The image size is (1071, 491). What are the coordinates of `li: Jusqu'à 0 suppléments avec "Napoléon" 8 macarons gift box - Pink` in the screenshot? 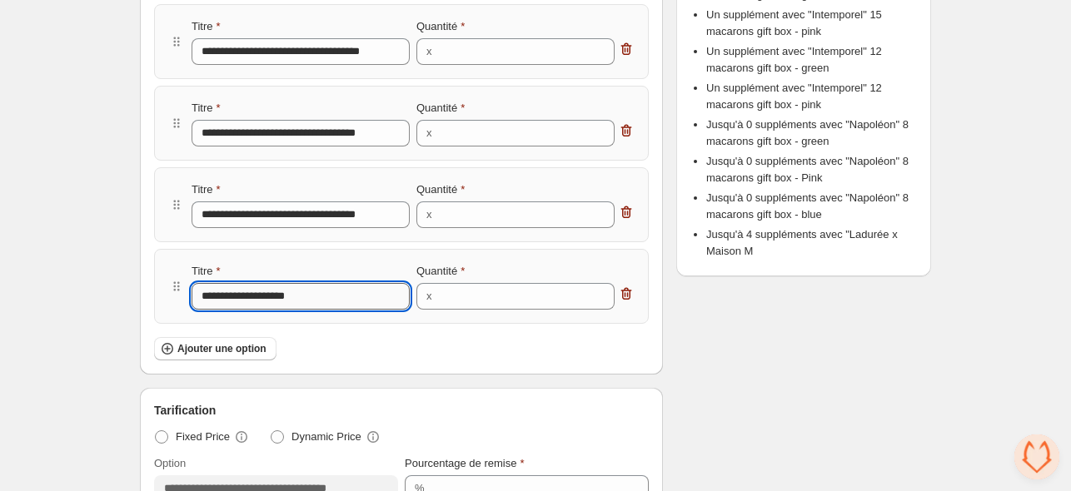 It's located at (812, 170).